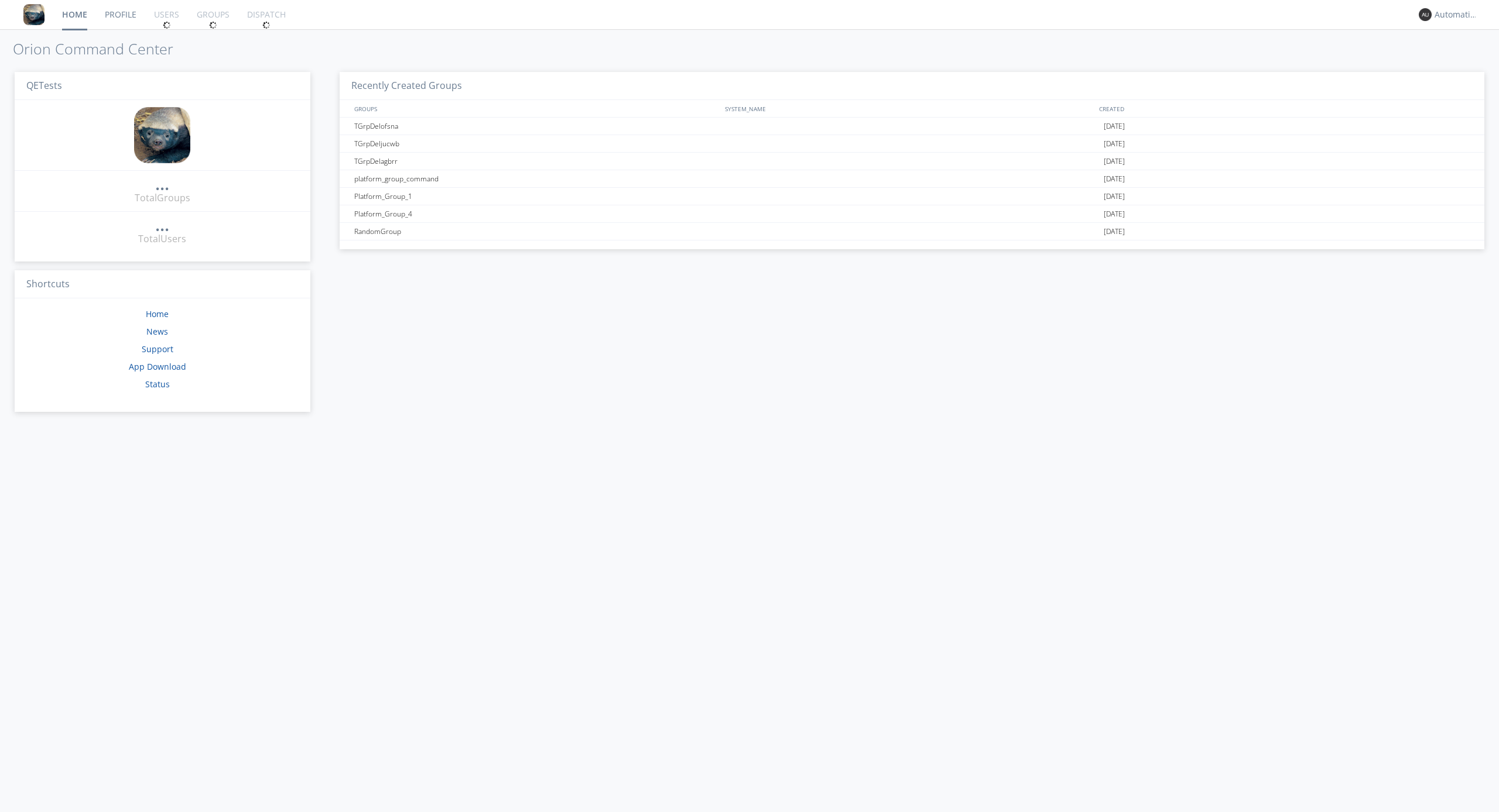 This screenshot has width=1499, height=812. I want to click on h3: Shortcuts, so click(162, 285).